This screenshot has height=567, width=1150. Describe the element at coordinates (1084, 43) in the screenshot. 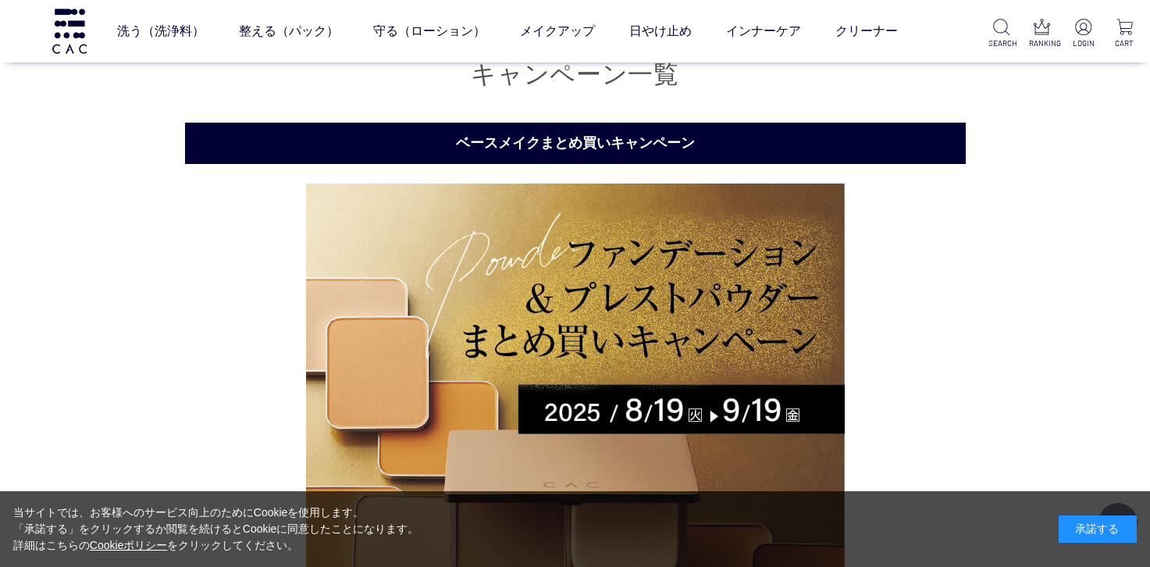

I see `p: LOGIN` at that location.